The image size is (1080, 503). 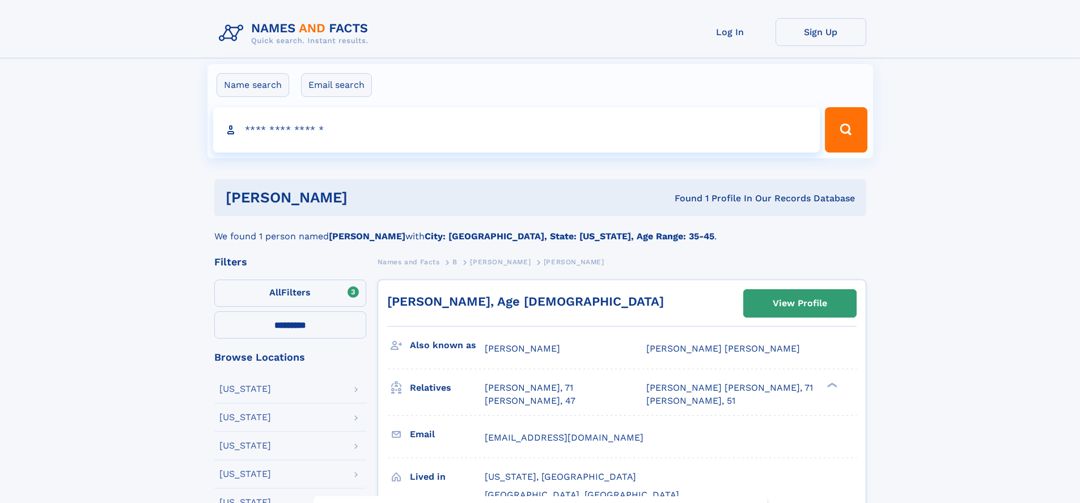 What do you see at coordinates (800, 303) in the screenshot?
I see `a: View Profile` at bounding box center [800, 303].